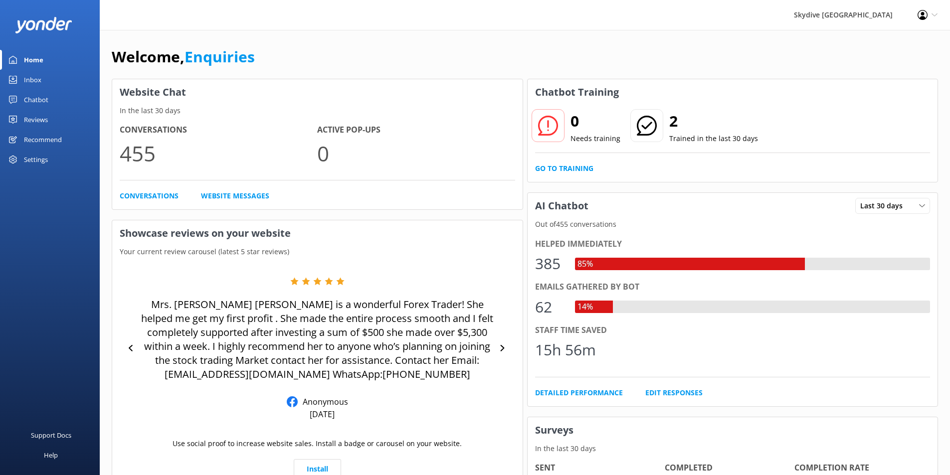  I want to click on h1: Welcome,, so click(183, 57).